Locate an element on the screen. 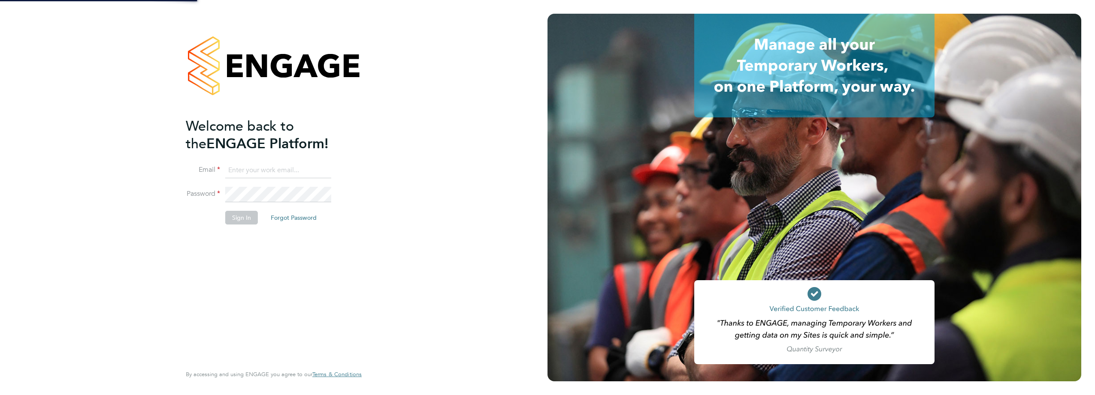  span: Welcome back to the is located at coordinates (240, 135).